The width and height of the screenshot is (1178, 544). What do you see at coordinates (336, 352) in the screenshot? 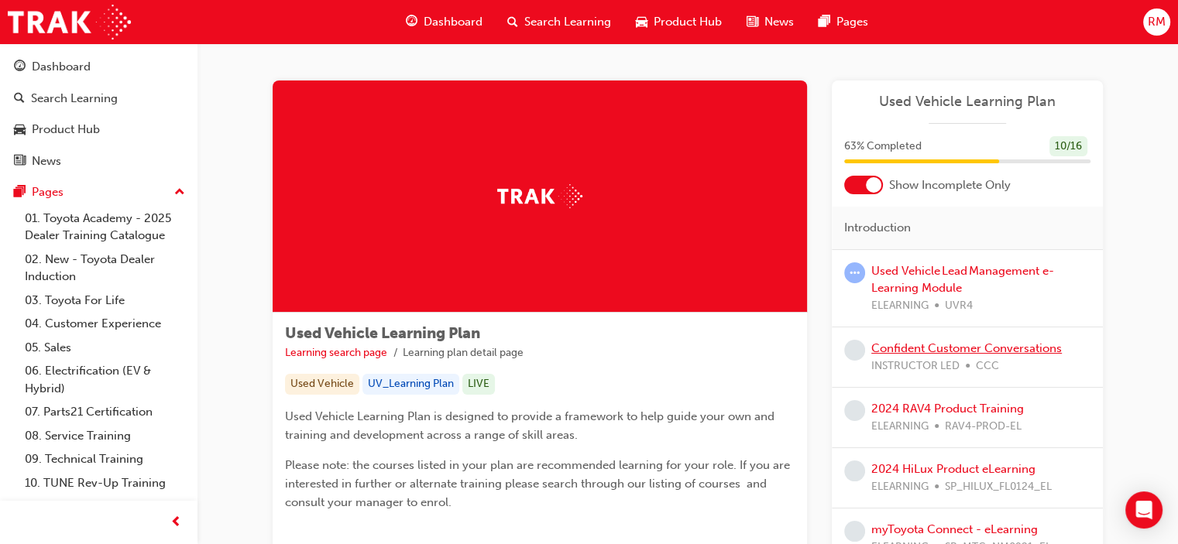
I see `a: Learning search page` at bounding box center [336, 352].